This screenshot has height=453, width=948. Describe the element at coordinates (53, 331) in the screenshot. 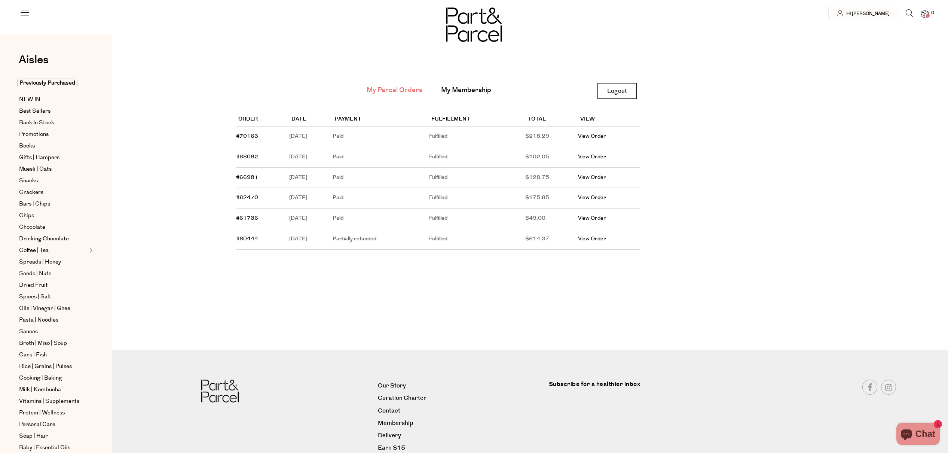

I see `a: Sauces` at that location.